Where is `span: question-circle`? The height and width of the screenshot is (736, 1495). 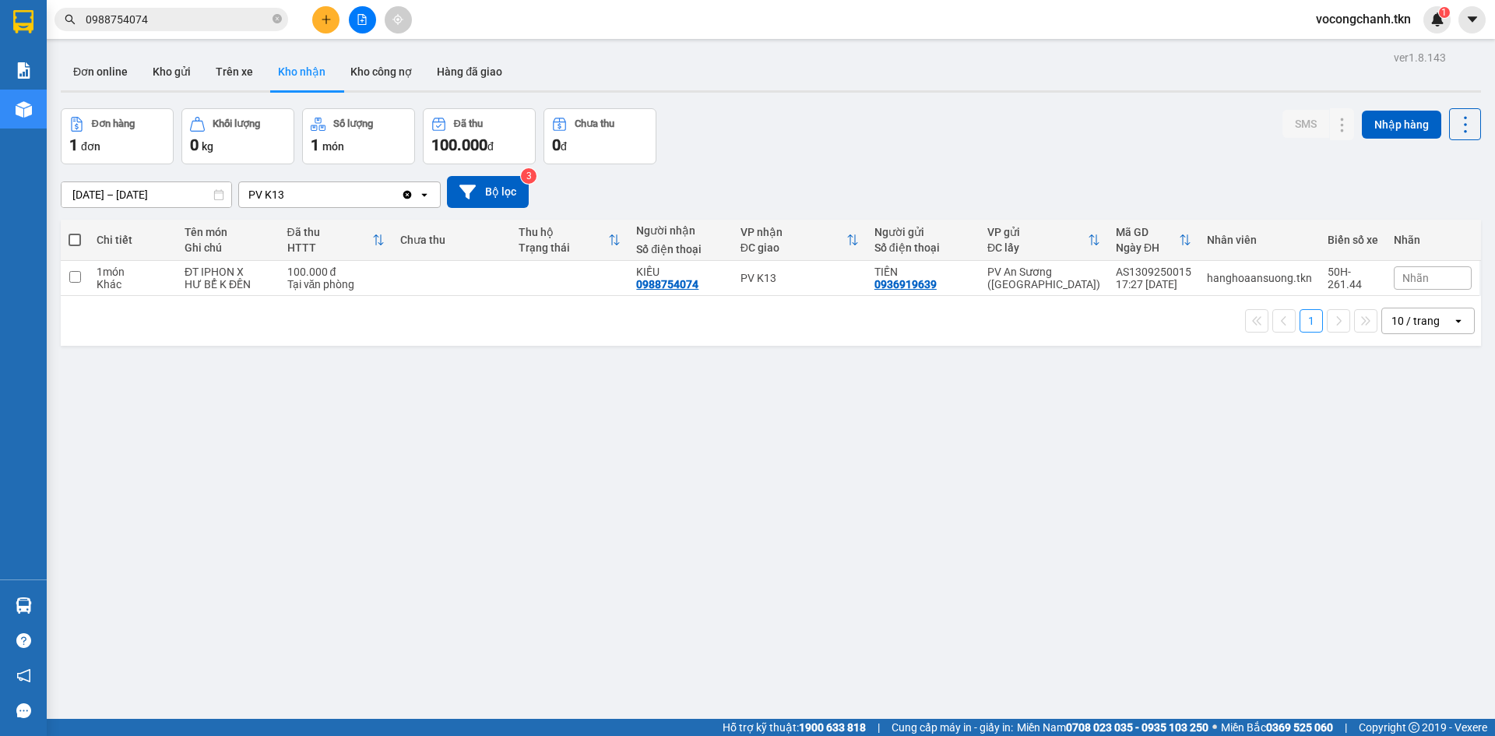
span: question-circle is located at coordinates (23, 640).